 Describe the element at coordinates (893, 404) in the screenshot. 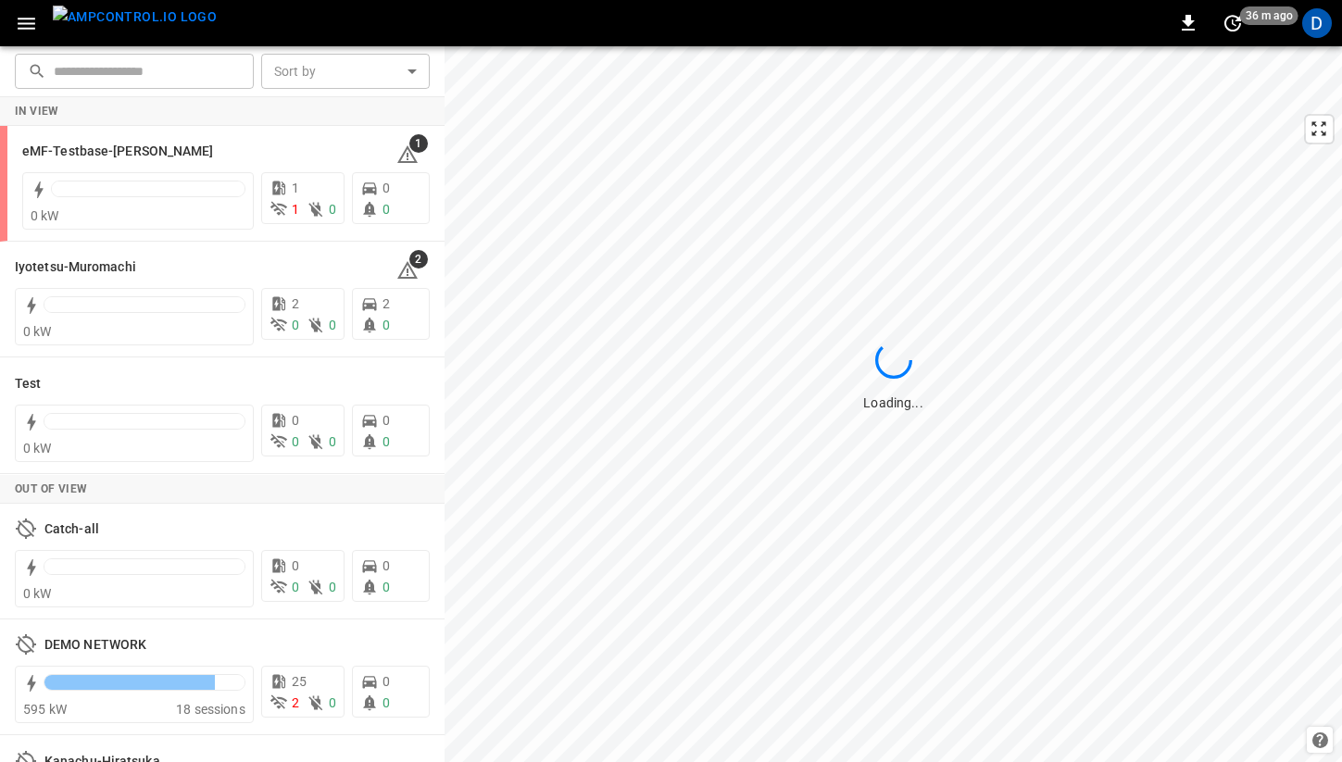

I see `canvas: Map` at that location.